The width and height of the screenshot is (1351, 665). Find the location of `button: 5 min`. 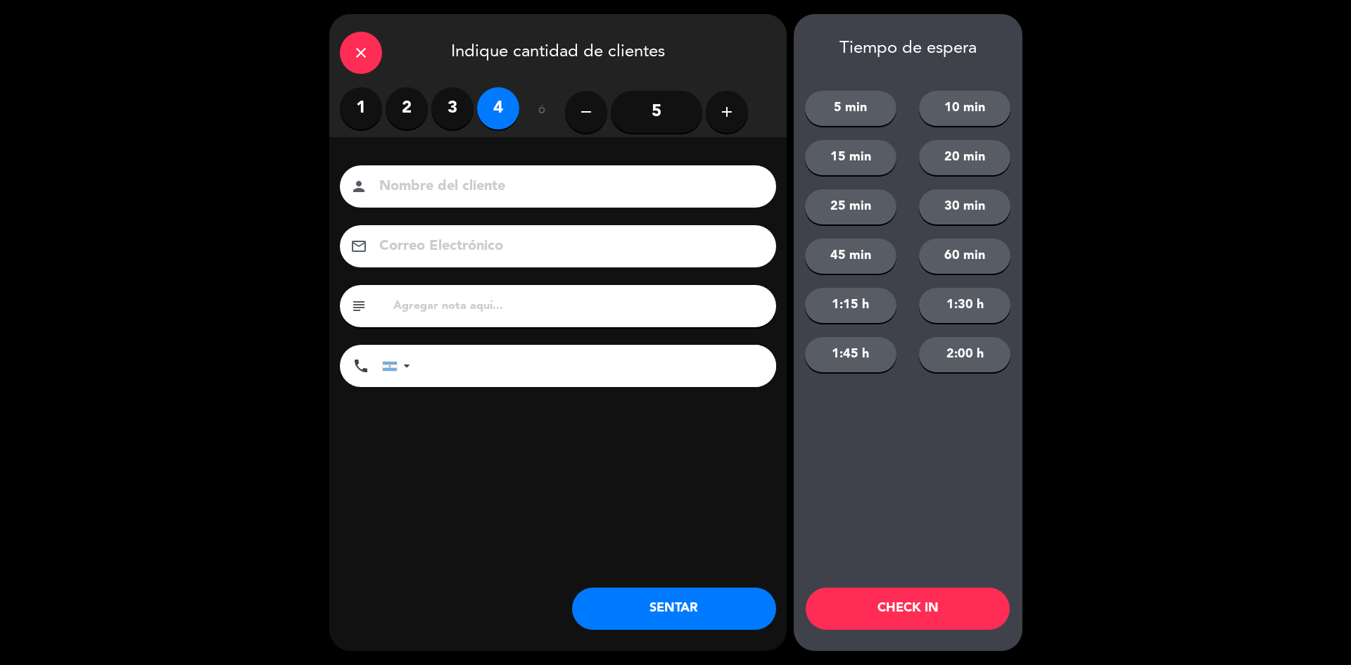

button: 5 min is located at coordinates (851, 108).